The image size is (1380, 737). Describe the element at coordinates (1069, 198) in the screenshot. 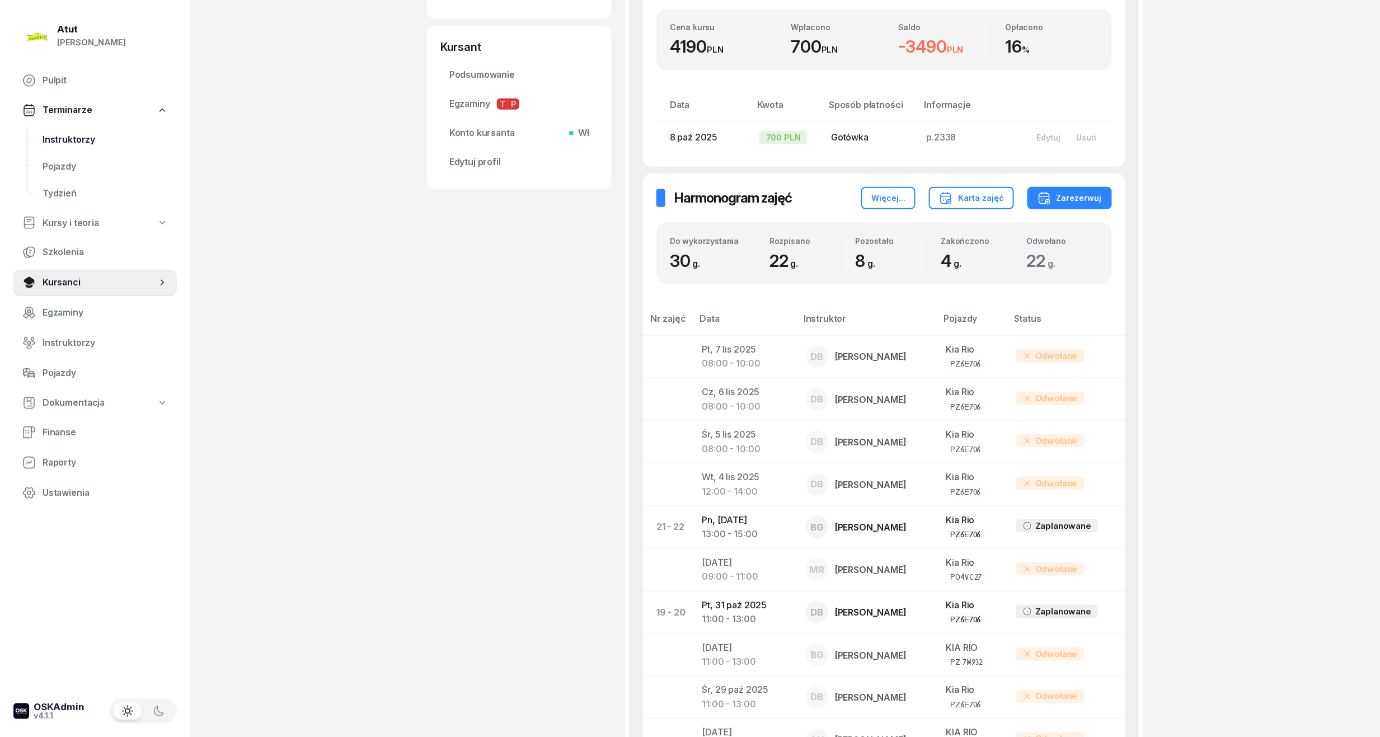

I see `button: Zarezerwuj` at that location.